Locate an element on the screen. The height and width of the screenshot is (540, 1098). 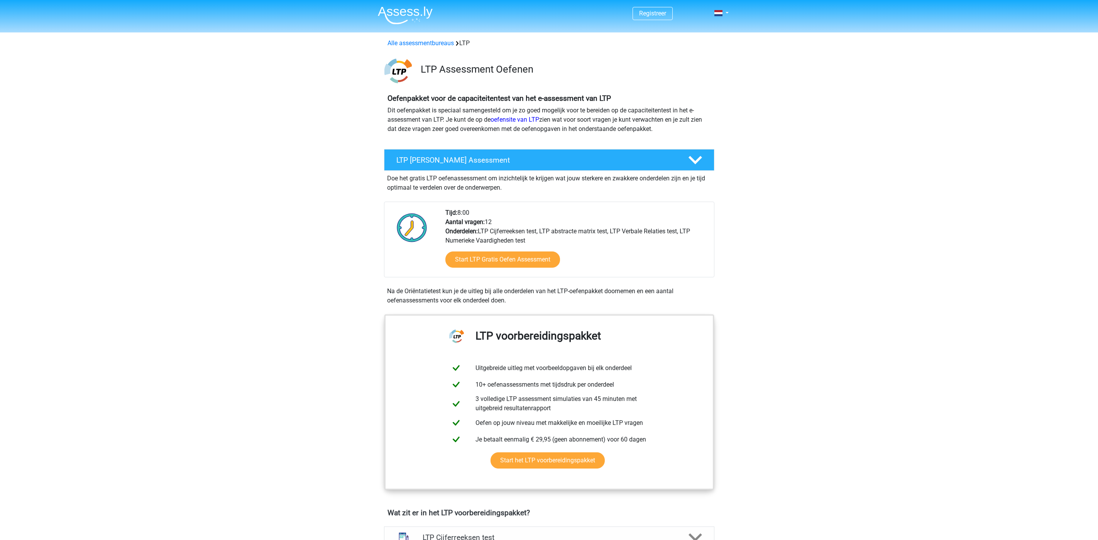
div: LTP is located at coordinates (549, 43).